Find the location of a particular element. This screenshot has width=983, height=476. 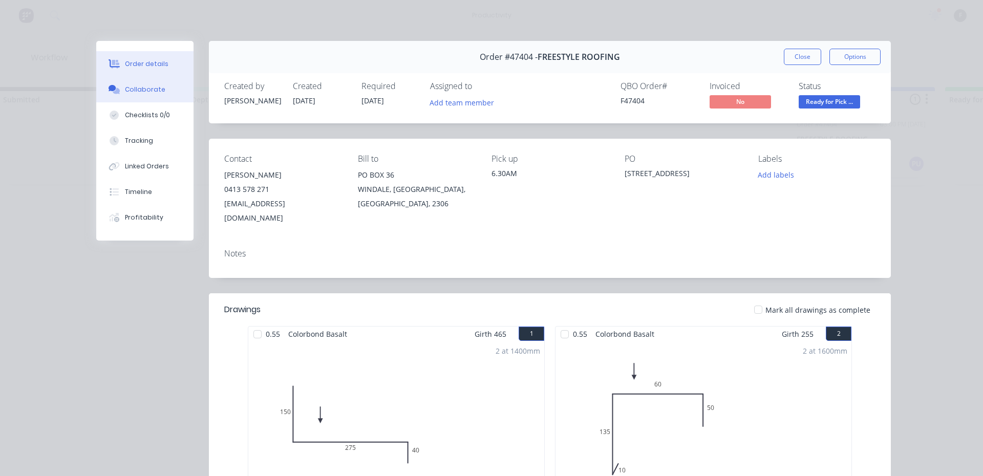

div: Assigned to is located at coordinates (481, 86).